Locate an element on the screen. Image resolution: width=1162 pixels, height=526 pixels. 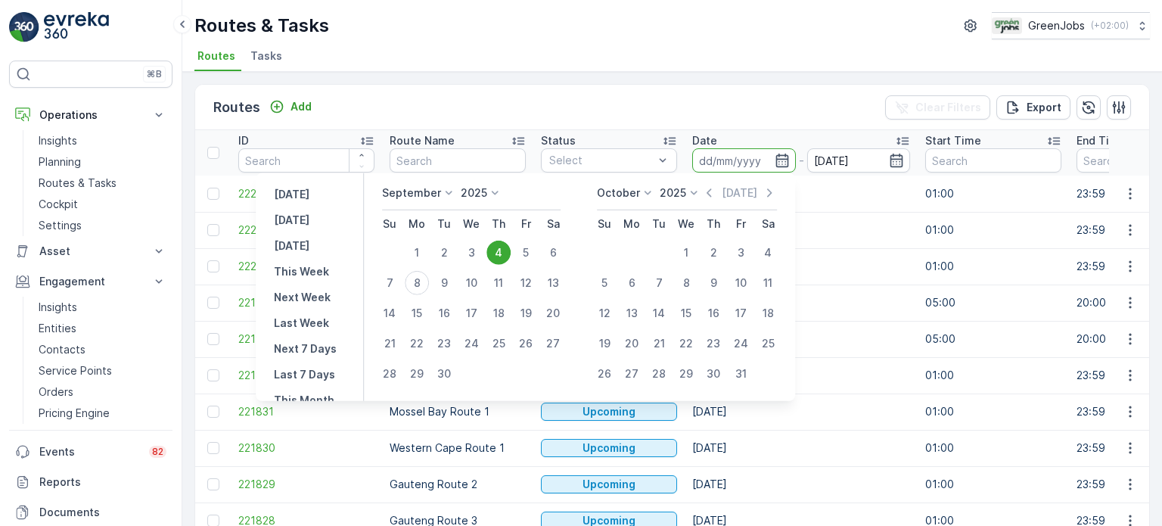
div: 20 is located at coordinates (553, 313).